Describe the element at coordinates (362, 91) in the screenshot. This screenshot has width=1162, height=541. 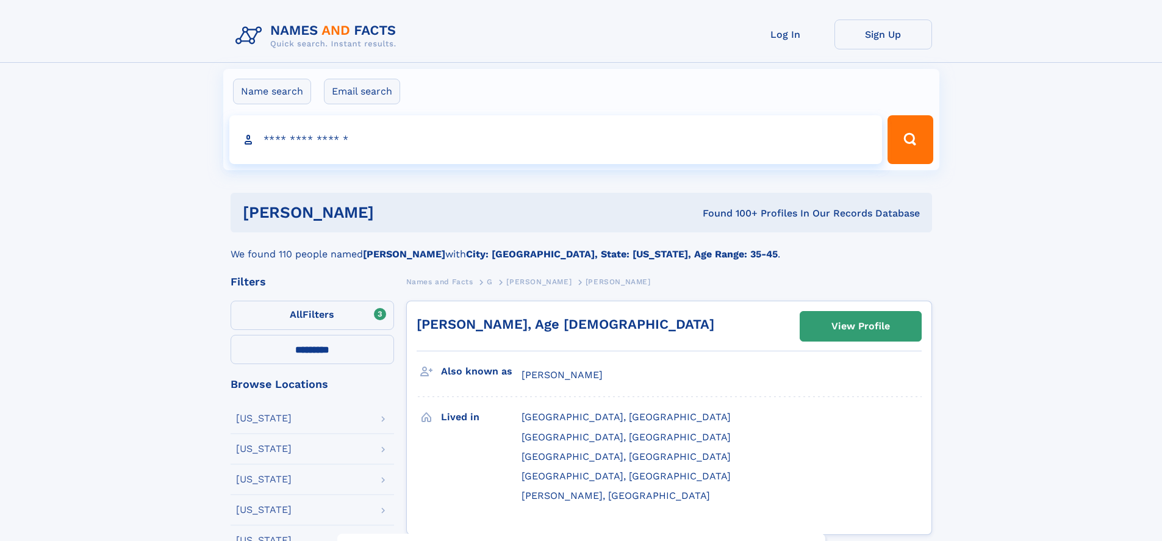
I see `label: Email search` at that location.